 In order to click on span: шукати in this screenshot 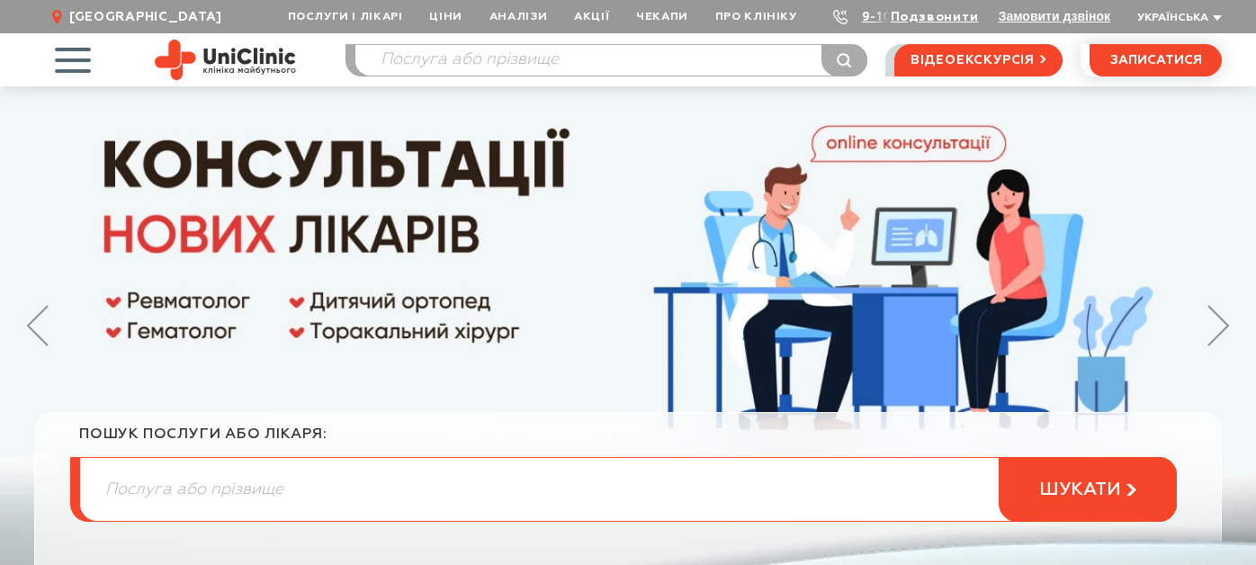, I will do `click(1080, 489)`.